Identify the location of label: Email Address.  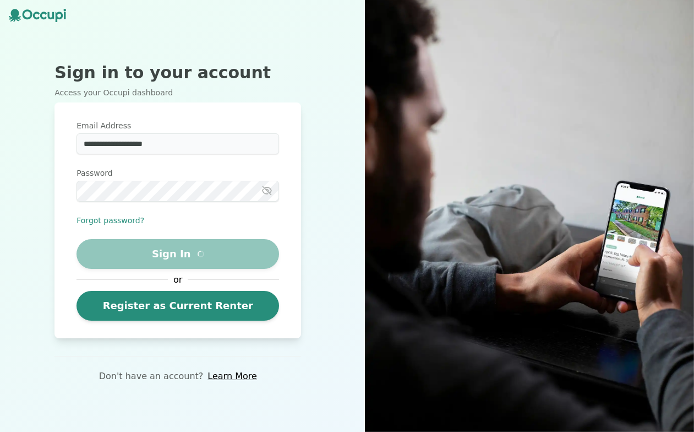
(178, 126).